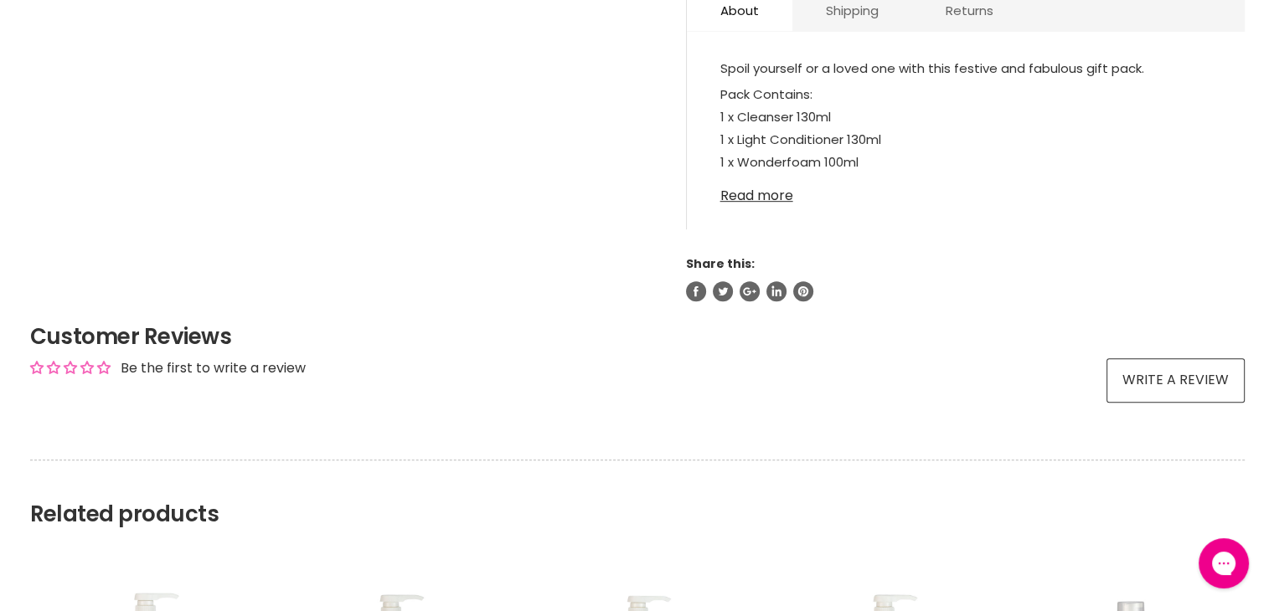  What do you see at coordinates (34, 31) in the screenshot?
I see `button: Gorgias live chat` at bounding box center [34, 31].